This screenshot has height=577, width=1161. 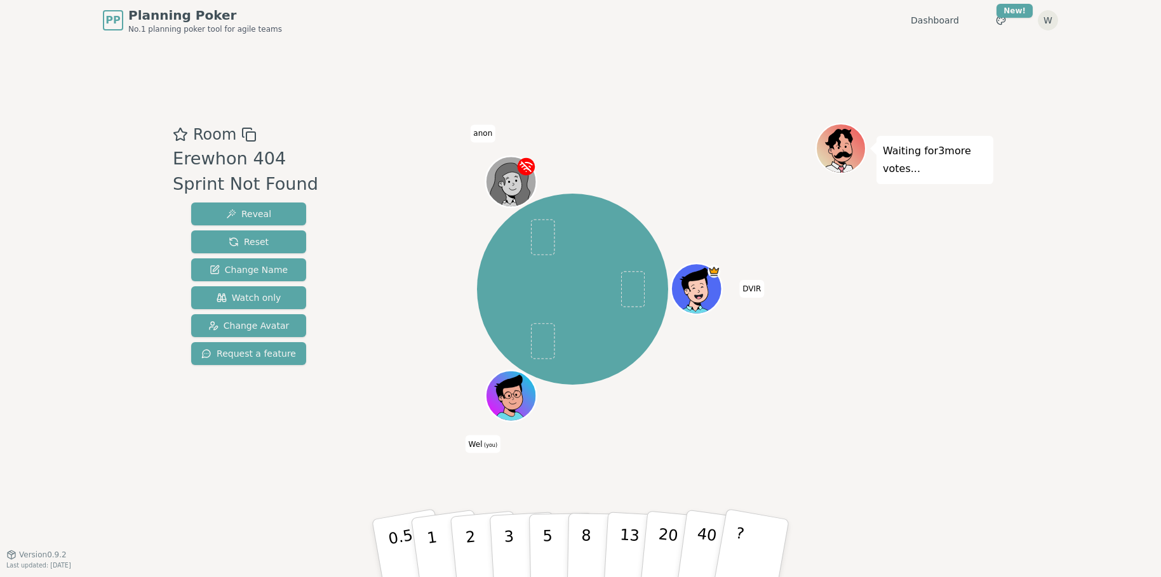 What do you see at coordinates (248, 298) in the screenshot?
I see `button: Watch only` at bounding box center [248, 298].